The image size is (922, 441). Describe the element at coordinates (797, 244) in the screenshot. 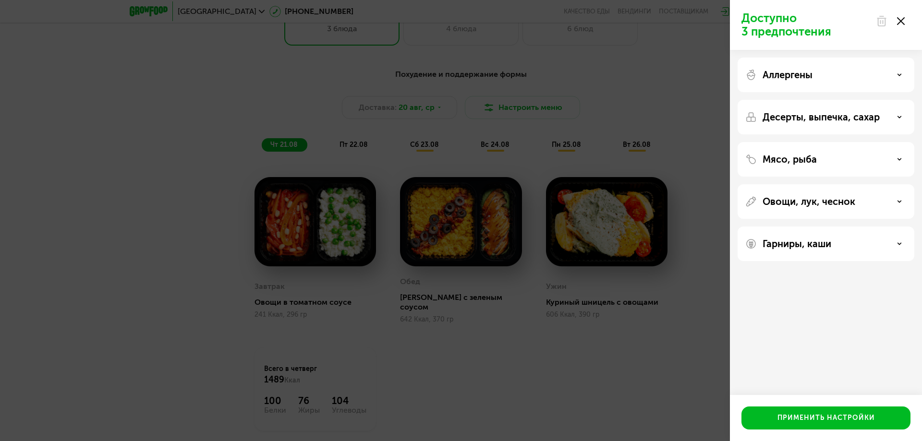

I see `p: Гарниры, каши` at that location.